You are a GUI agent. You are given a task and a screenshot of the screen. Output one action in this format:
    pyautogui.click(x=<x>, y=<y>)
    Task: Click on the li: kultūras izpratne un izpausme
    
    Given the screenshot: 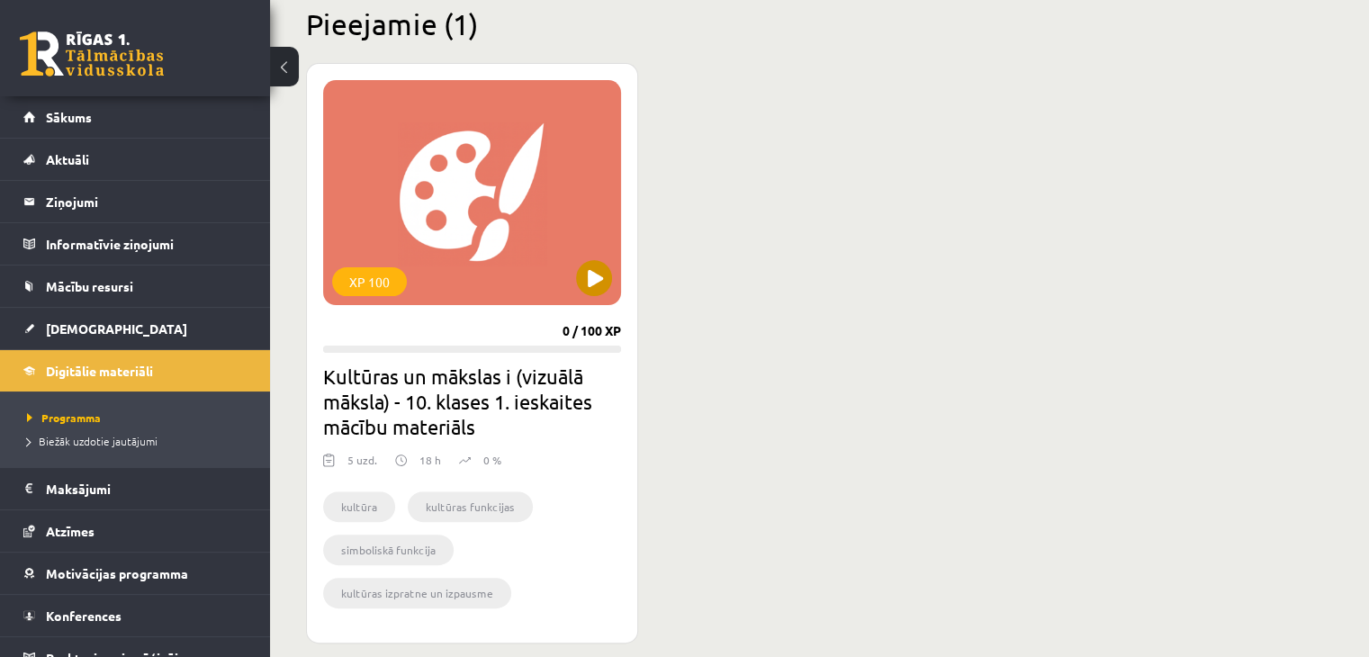 What is the action you would take?
    pyautogui.click(x=417, y=593)
    